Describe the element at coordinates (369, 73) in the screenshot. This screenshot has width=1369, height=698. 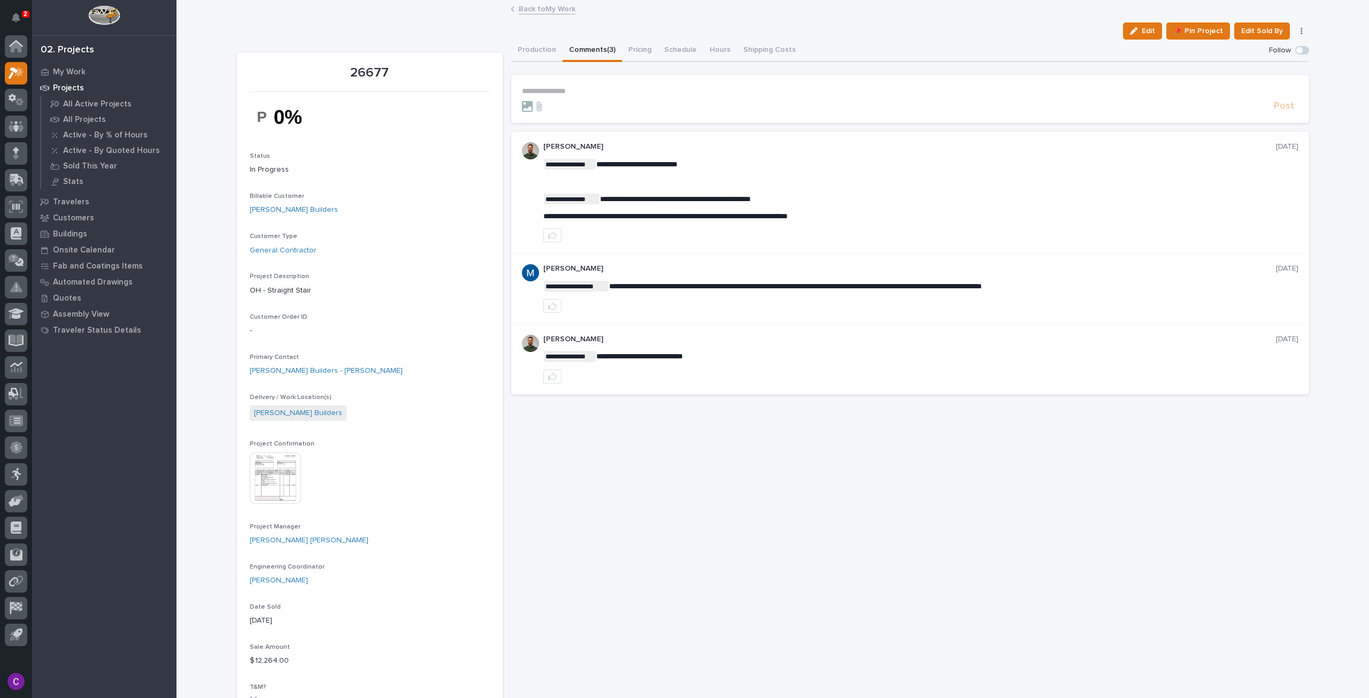
I see `p: 26677` at that location.